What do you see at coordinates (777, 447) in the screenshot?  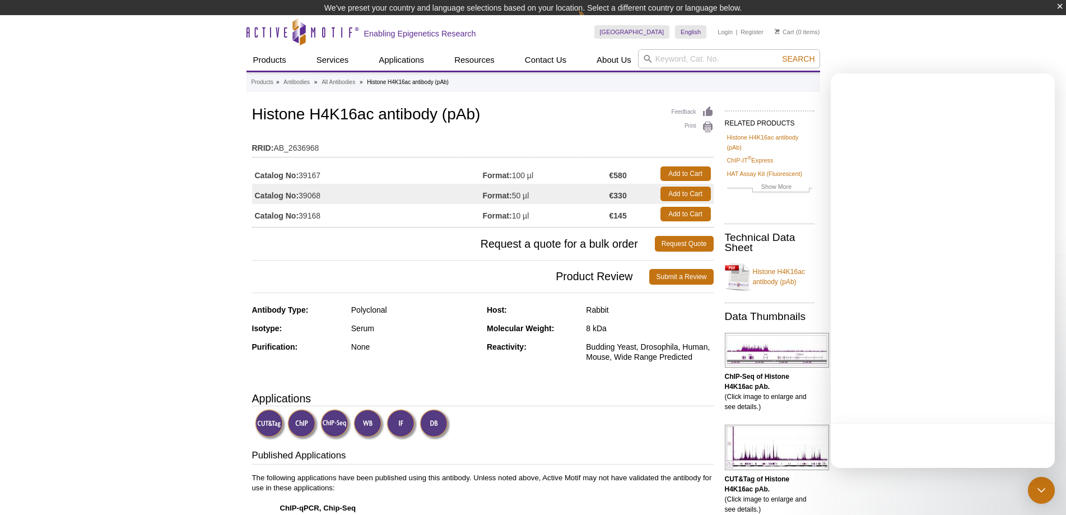 I see `img: Histone H4K16ac antibody (pAb) tested by CUT&Tag.` at bounding box center [777, 447].